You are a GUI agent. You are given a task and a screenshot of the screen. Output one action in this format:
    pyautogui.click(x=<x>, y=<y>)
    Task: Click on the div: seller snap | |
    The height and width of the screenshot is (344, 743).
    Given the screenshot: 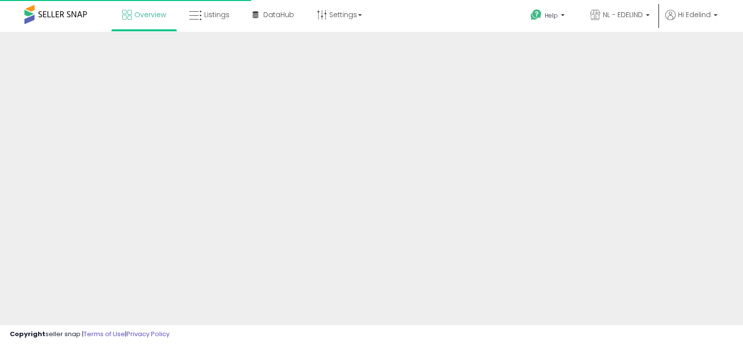 What is the action you would take?
    pyautogui.click(x=89, y=334)
    